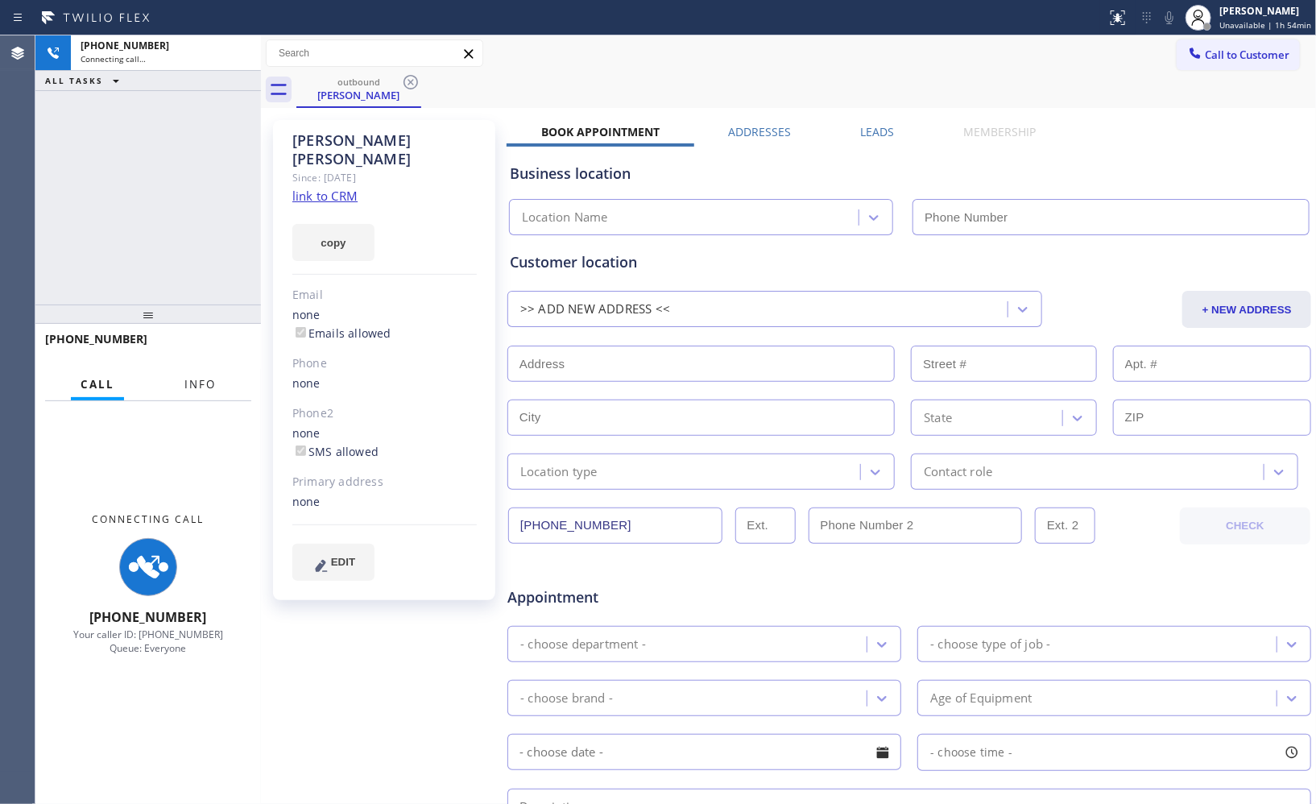 The image size is (1316, 804). I want to click on div: Location type, so click(559, 471).